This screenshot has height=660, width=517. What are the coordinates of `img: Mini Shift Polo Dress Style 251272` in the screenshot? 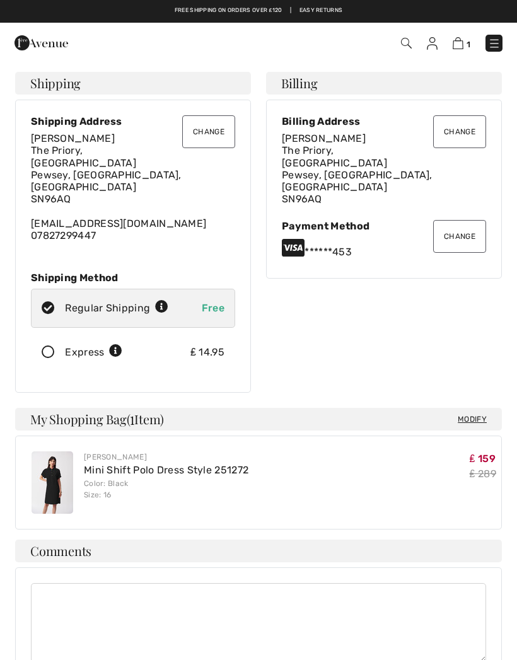 It's located at (52, 482).